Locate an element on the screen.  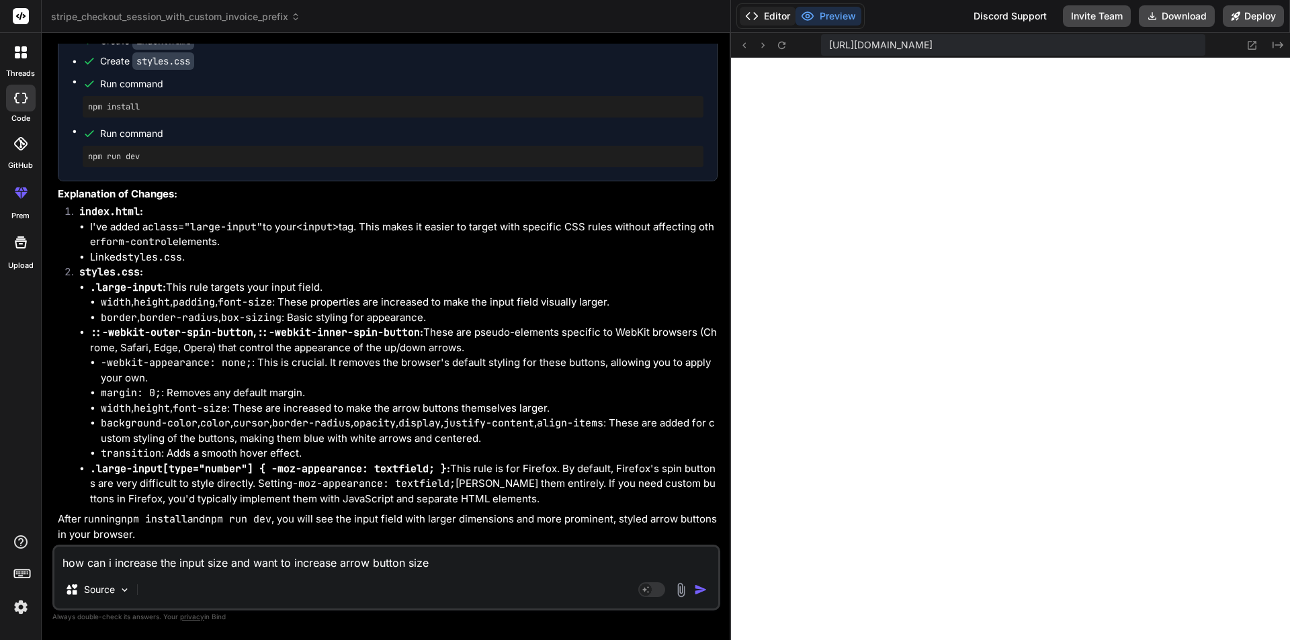
li: This rule targets your input field. is located at coordinates (404, 303).